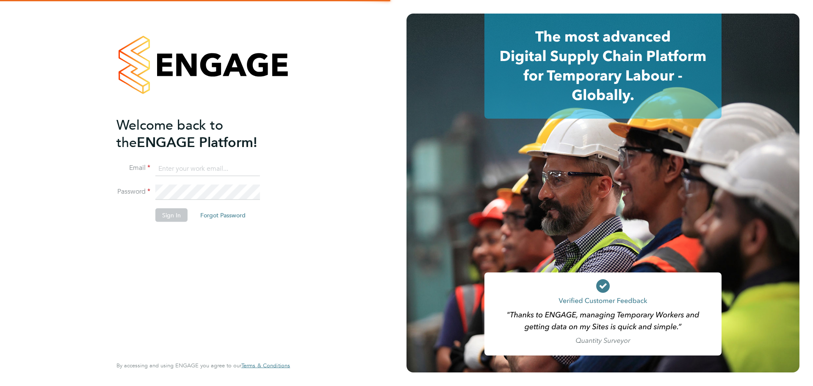  Describe the element at coordinates (133, 192) in the screenshot. I see `label: Password` at that location.